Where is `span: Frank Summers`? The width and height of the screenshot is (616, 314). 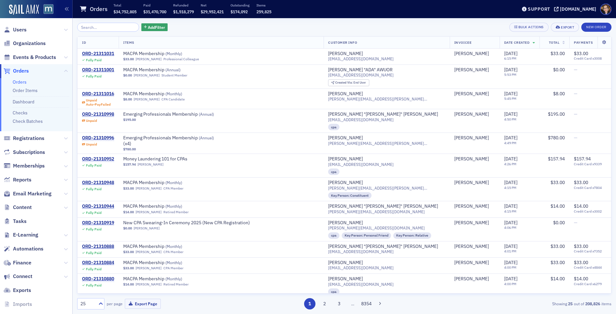 span: Frank Summers is located at coordinates (475, 207).